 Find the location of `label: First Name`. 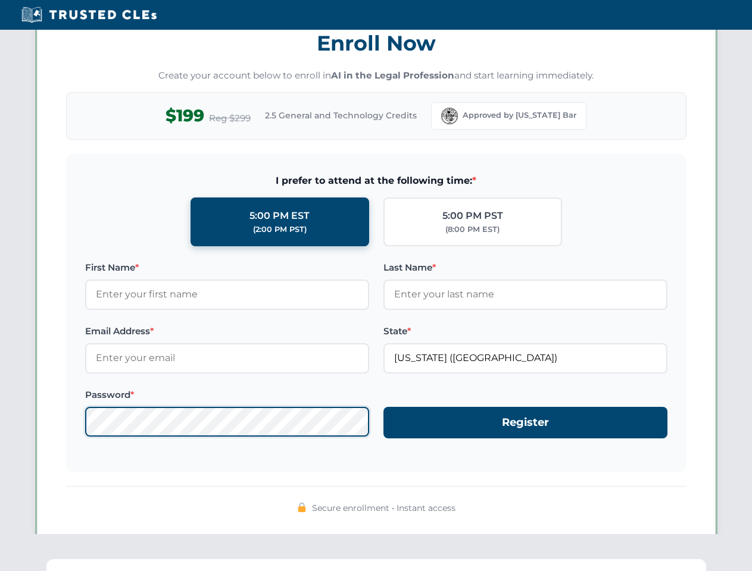

label: First Name is located at coordinates (227, 268).